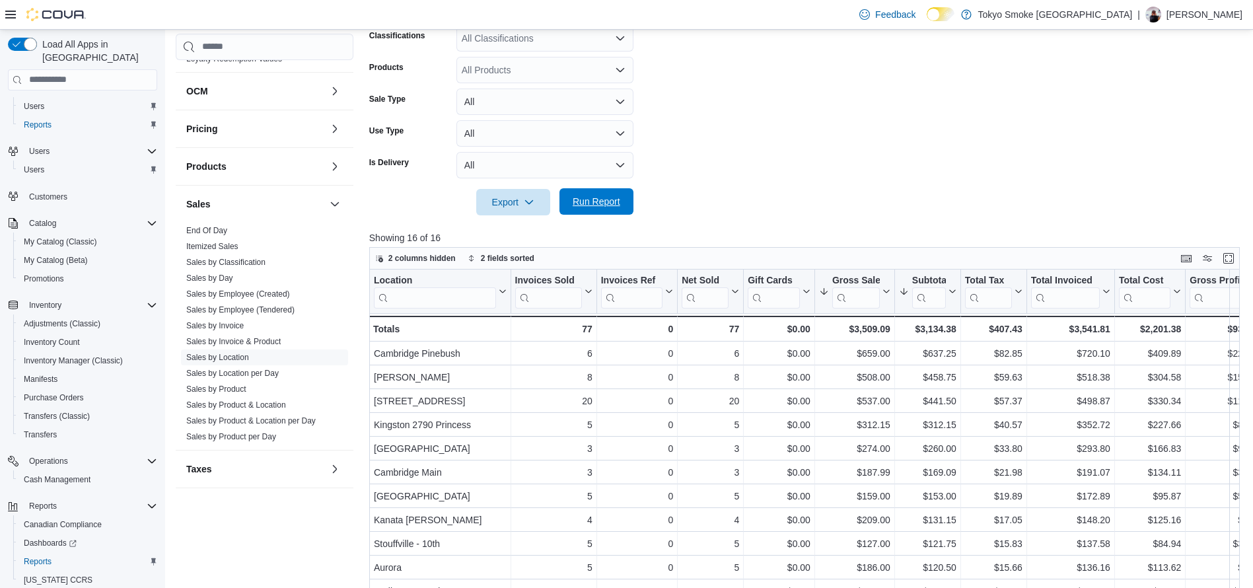 This screenshot has width=1253, height=588. What do you see at coordinates (88, 379) in the screenshot?
I see `button: Manifests` at bounding box center [88, 379].